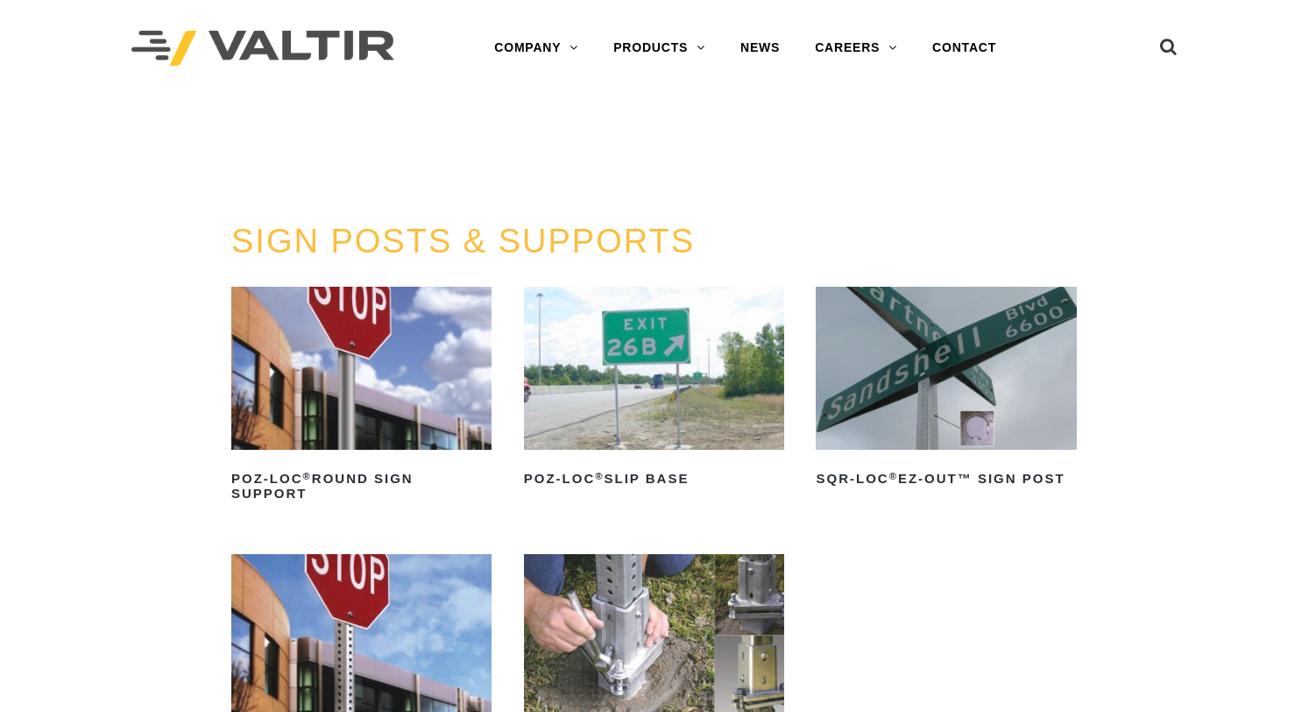 The width and height of the screenshot is (1309, 712). I want to click on a: SQR-LOC®EZ-Out™ Sign Post, so click(946, 389).